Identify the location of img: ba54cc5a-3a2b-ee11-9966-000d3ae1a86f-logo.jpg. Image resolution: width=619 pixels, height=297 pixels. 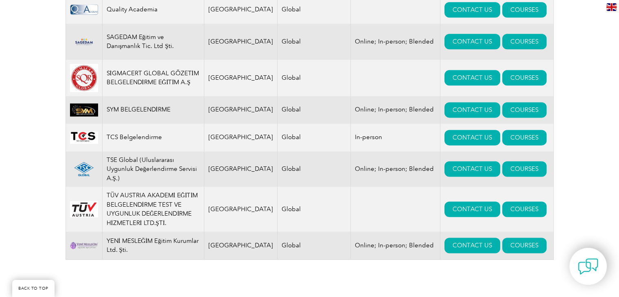
(84, 110).